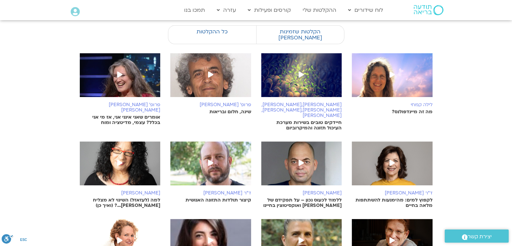  Describe the element at coordinates (392, 84) in the screenshot. I see `a: לילה קמחי מה זה מיינדפולנס?` at that location.